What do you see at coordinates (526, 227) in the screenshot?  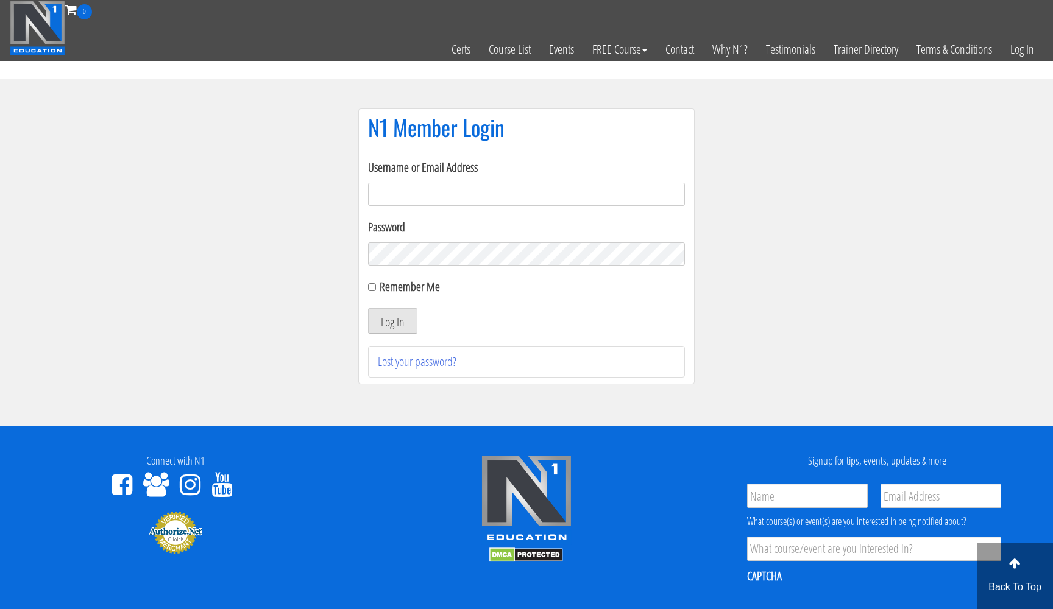 I see `label: Password` at bounding box center [526, 227].